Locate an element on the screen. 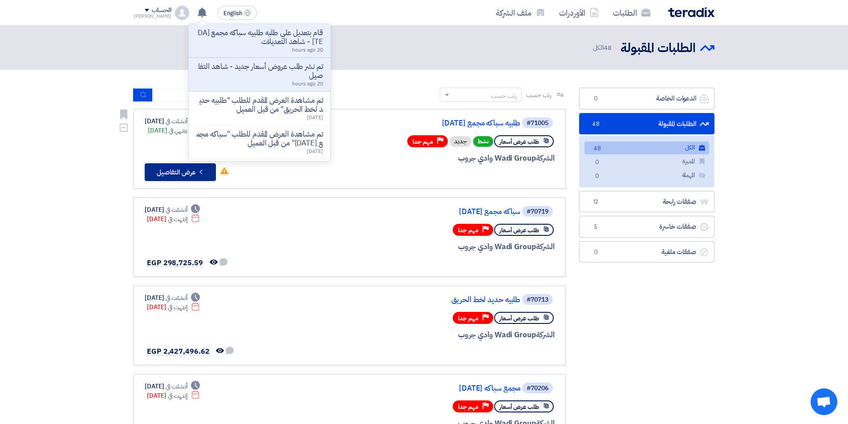 The height and width of the screenshot is (424, 848). a: Open chat is located at coordinates (824, 402).